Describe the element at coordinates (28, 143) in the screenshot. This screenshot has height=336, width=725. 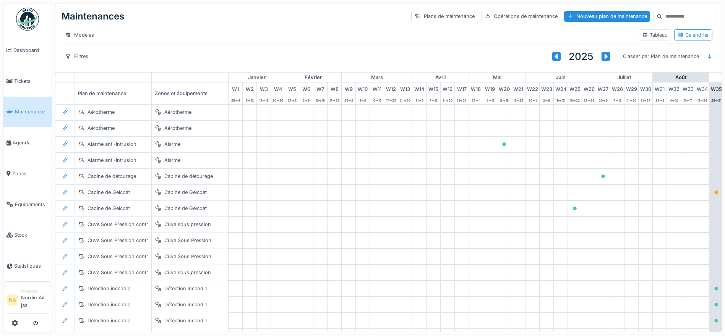
I see `a: Agenda` at that location.